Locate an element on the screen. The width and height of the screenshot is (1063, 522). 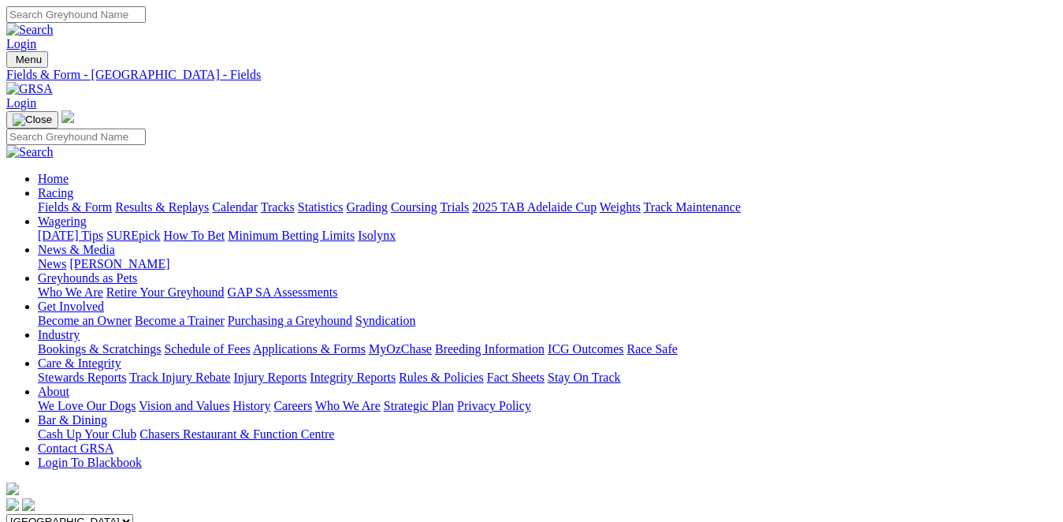
a: Grading is located at coordinates (367, 206).